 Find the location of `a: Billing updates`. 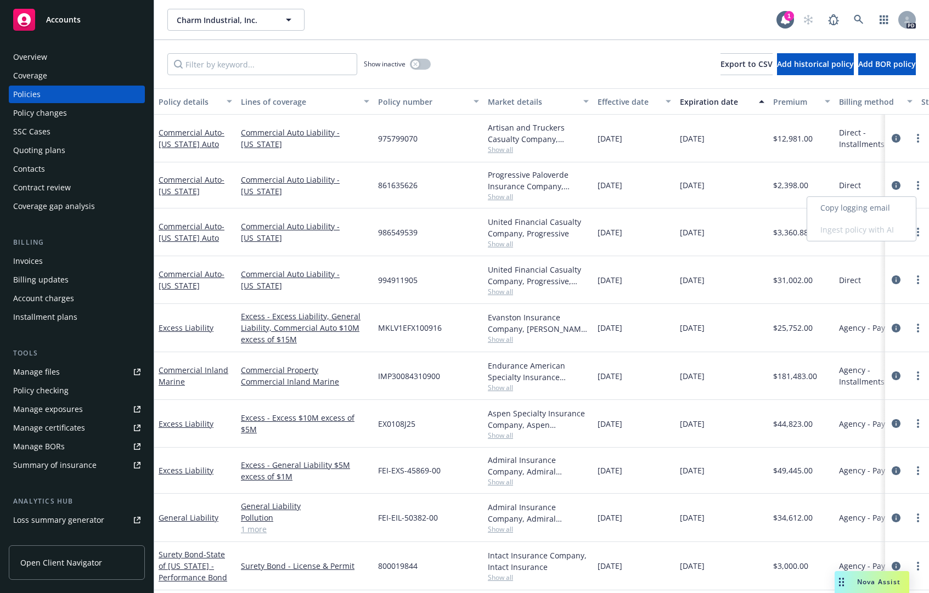

a: Billing updates is located at coordinates (77, 280).